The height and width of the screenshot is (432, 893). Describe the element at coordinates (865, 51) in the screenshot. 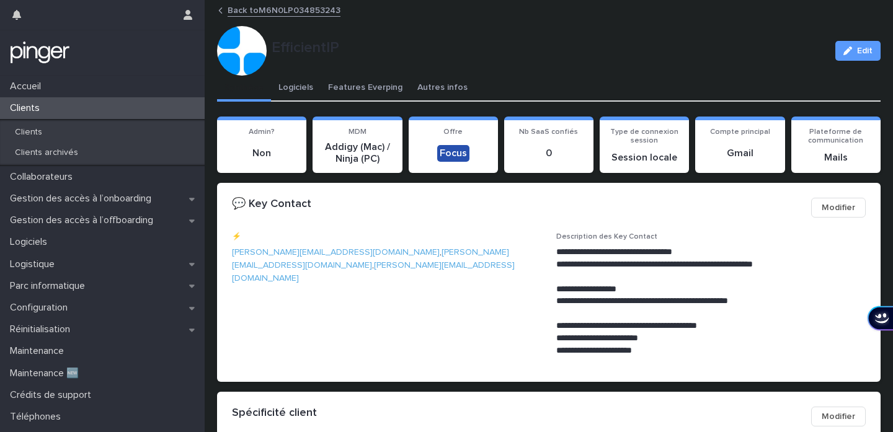

I see `span: Edit` at that location.